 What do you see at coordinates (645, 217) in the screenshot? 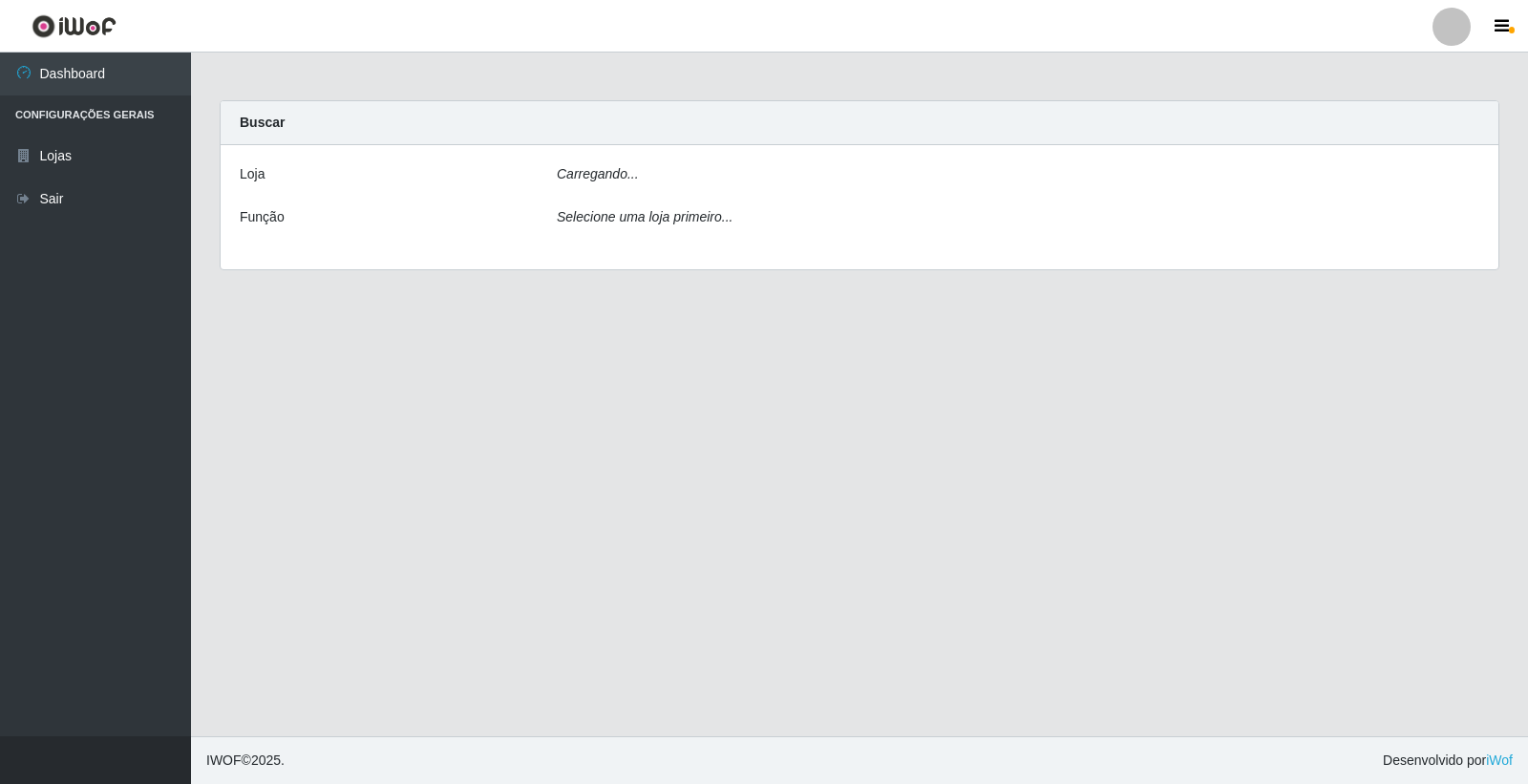
I see `i: Selecione uma loja primeiro...` at bounding box center [645, 217].